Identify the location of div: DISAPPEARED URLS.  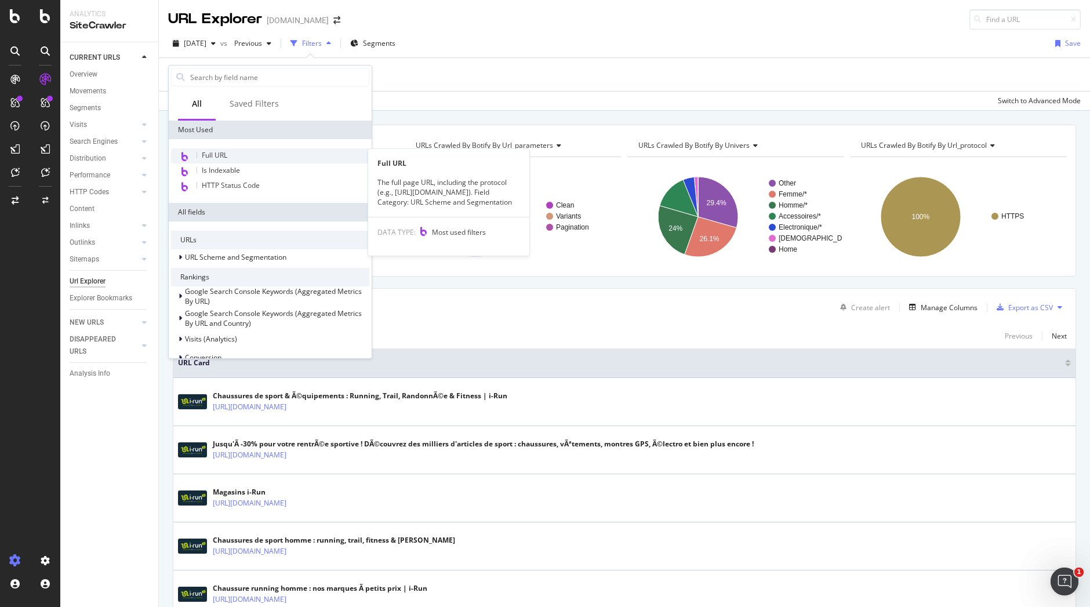
(68, 345).